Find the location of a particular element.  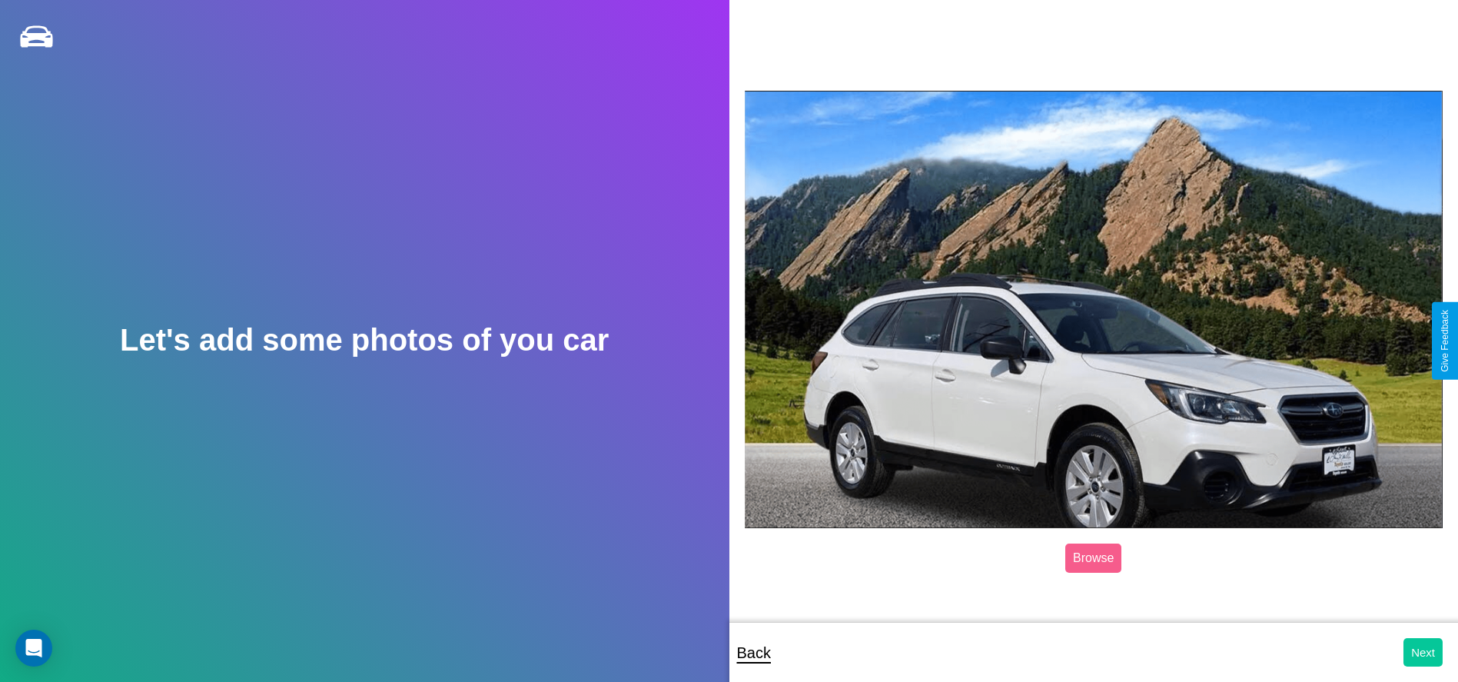

div: Give Feedback is located at coordinates (1445, 340).